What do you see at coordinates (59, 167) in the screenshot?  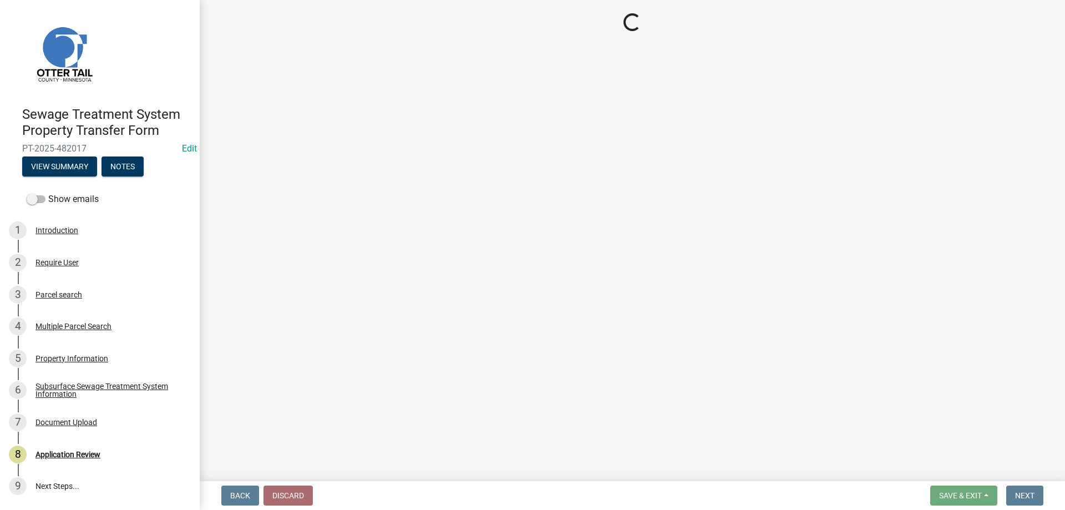 I see `wm-modal-confirm: Summary` at bounding box center [59, 167].